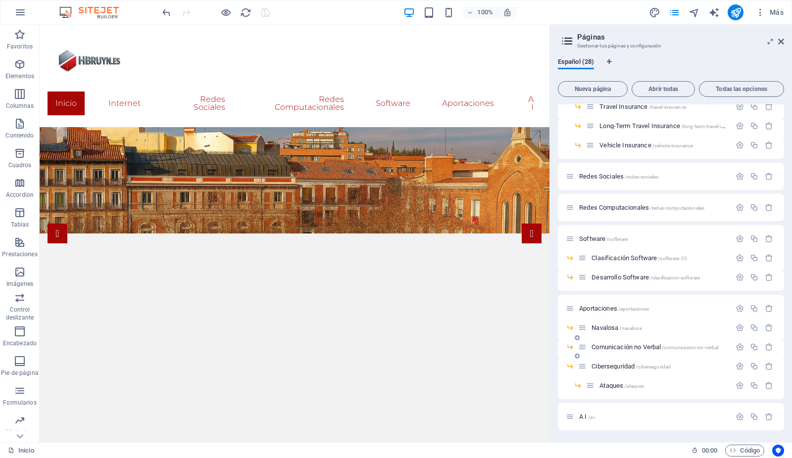 The height and width of the screenshot is (458, 792). What do you see at coordinates (653, 207) in the screenshot?
I see `div: Redes Computacionales/redes-computacionales` at bounding box center [653, 207].